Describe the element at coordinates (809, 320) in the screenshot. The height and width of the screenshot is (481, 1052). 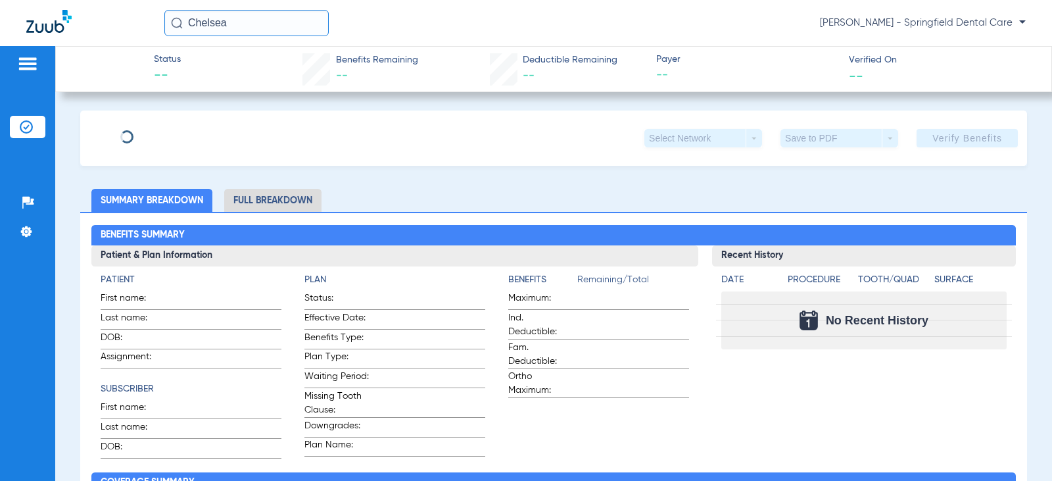
I see `img: Calendar` at that location.